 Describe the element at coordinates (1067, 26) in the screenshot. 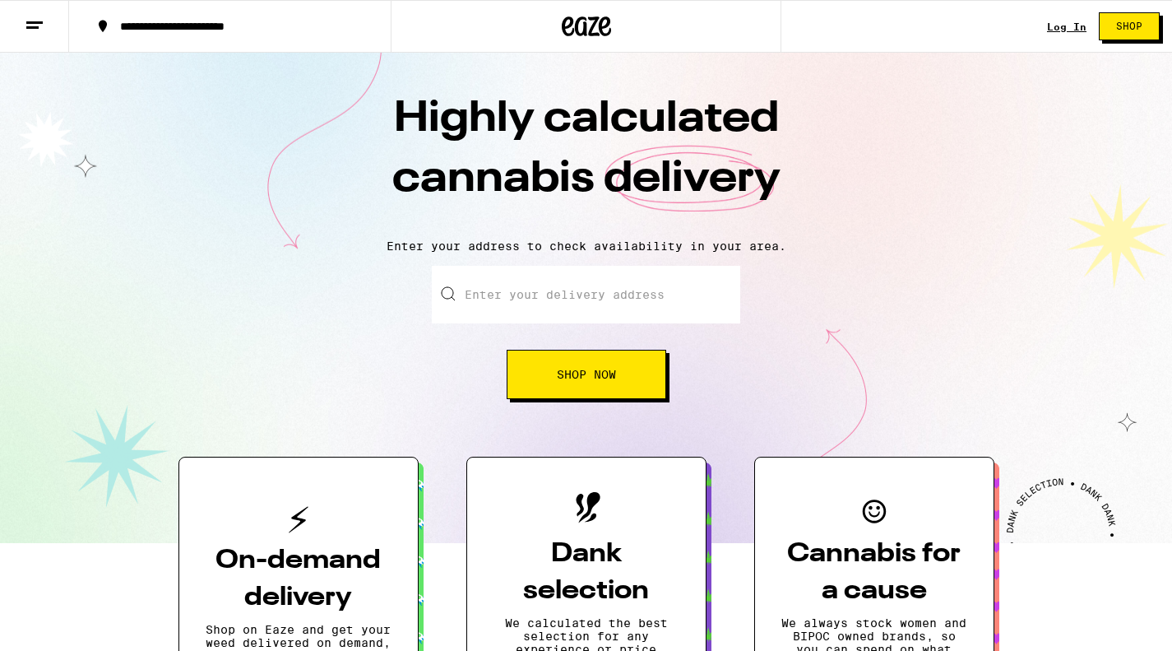

I see `a: Log In` at that location.